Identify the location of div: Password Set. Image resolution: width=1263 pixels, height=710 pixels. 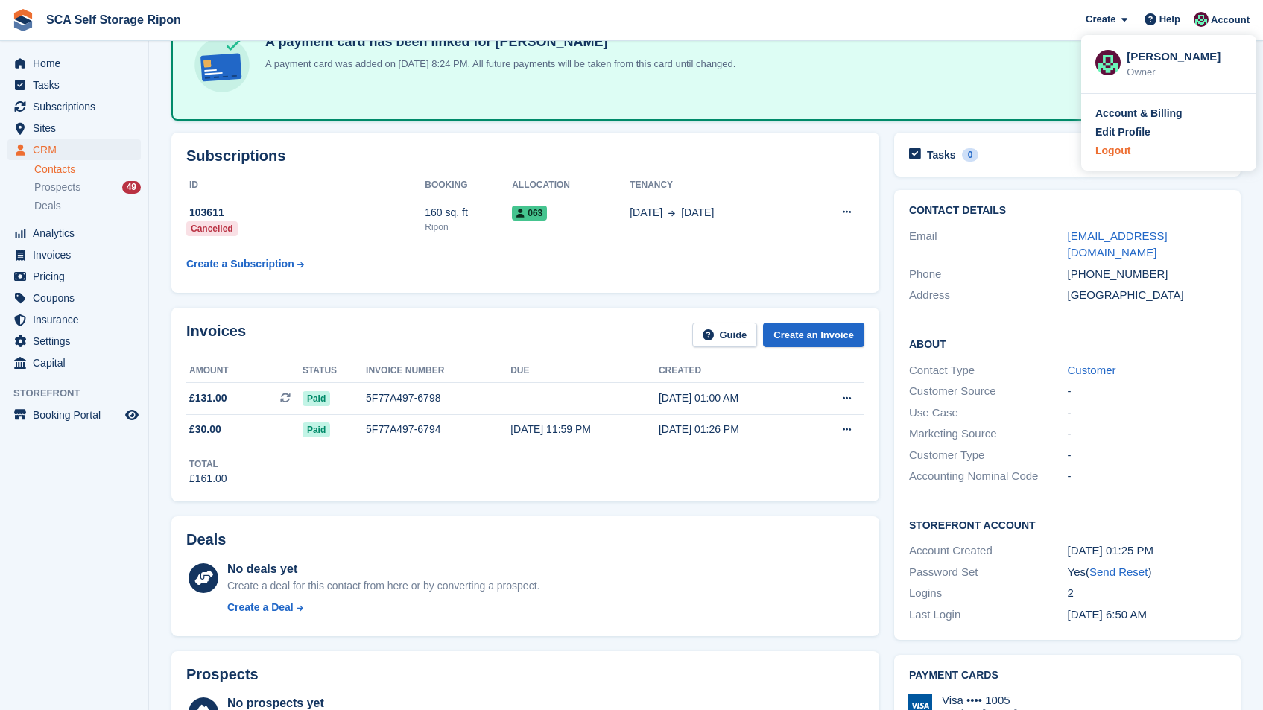
(988, 572).